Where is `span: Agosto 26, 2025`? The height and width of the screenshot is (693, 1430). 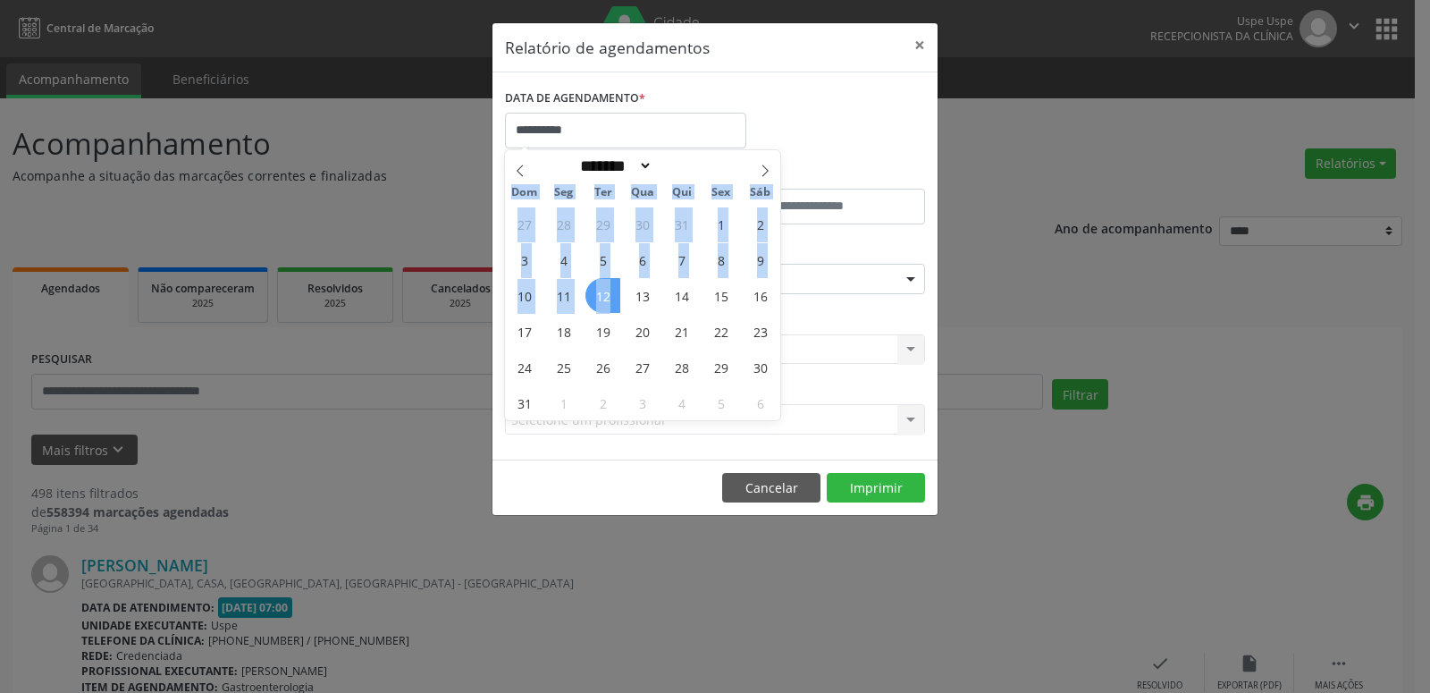 span: Agosto 26, 2025 is located at coordinates (602, 366).